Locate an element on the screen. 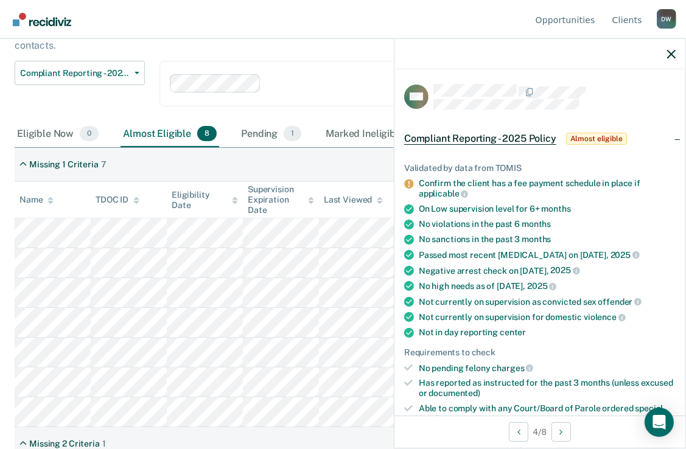 This screenshot has width=686, height=449. div: Not currently on supervision for domestic is located at coordinates (547, 317).